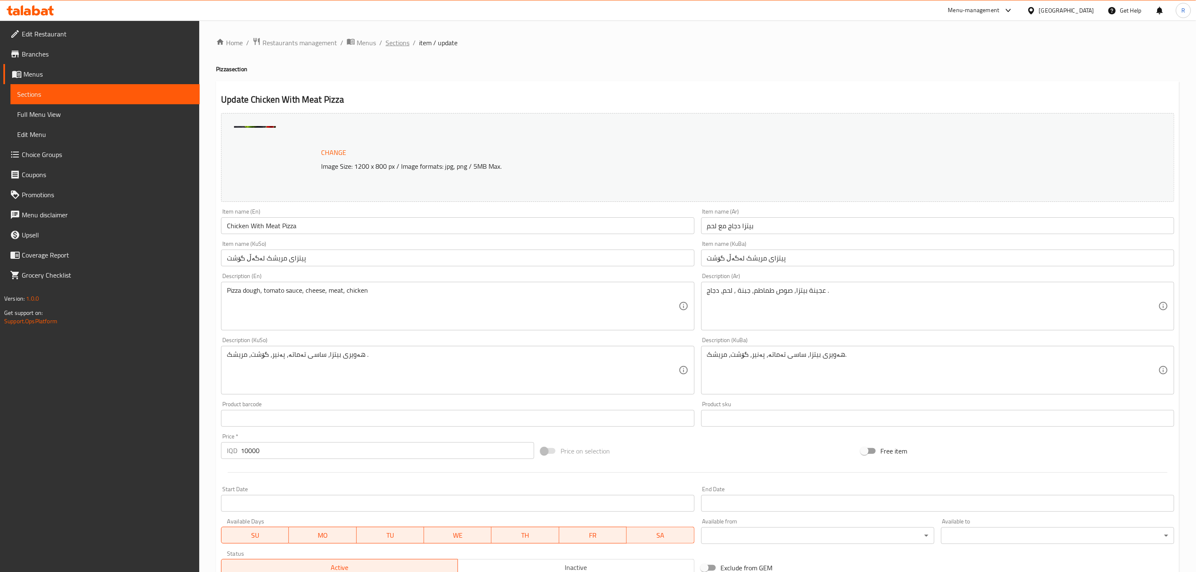 The image size is (1196, 572). What do you see at coordinates (457, 418) in the screenshot?
I see `input: Please enter product barcode` at bounding box center [457, 418].